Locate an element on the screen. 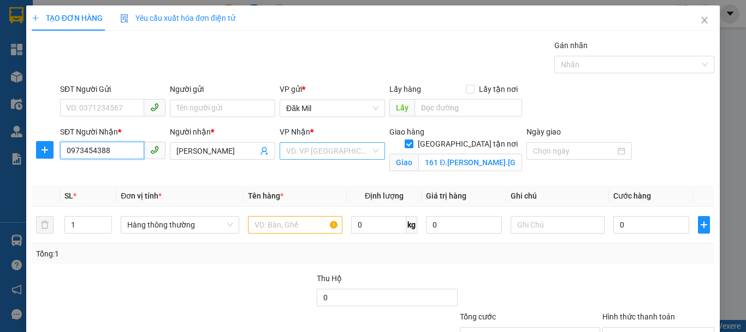 The image size is (746, 332). input: Ghi Chú is located at coordinates (558, 225).